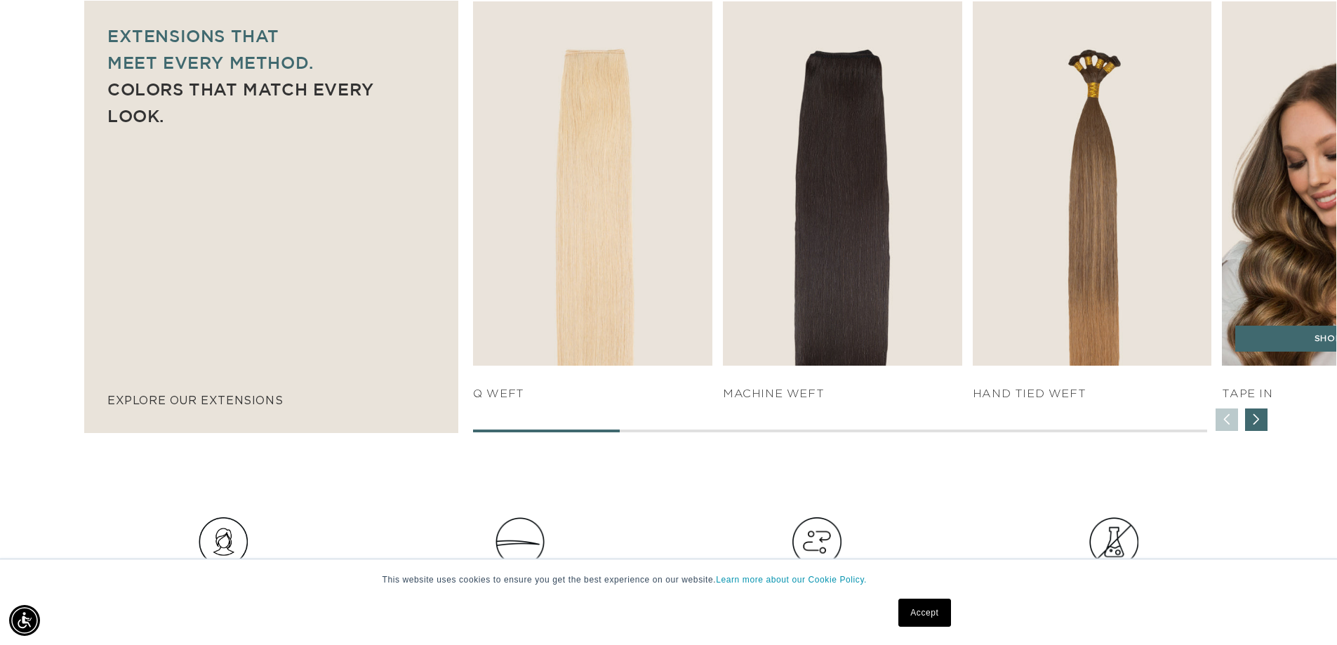  What do you see at coordinates (271, 36) in the screenshot?
I see `p: Extensions that` at bounding box center [271, 36].